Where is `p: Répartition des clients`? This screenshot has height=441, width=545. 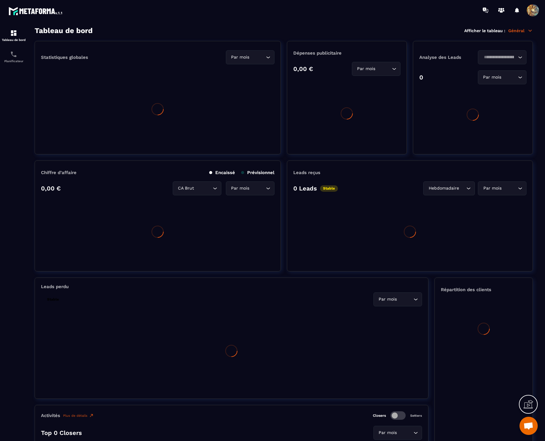
p: Répartition des clients is located at coordinates (483, 290).